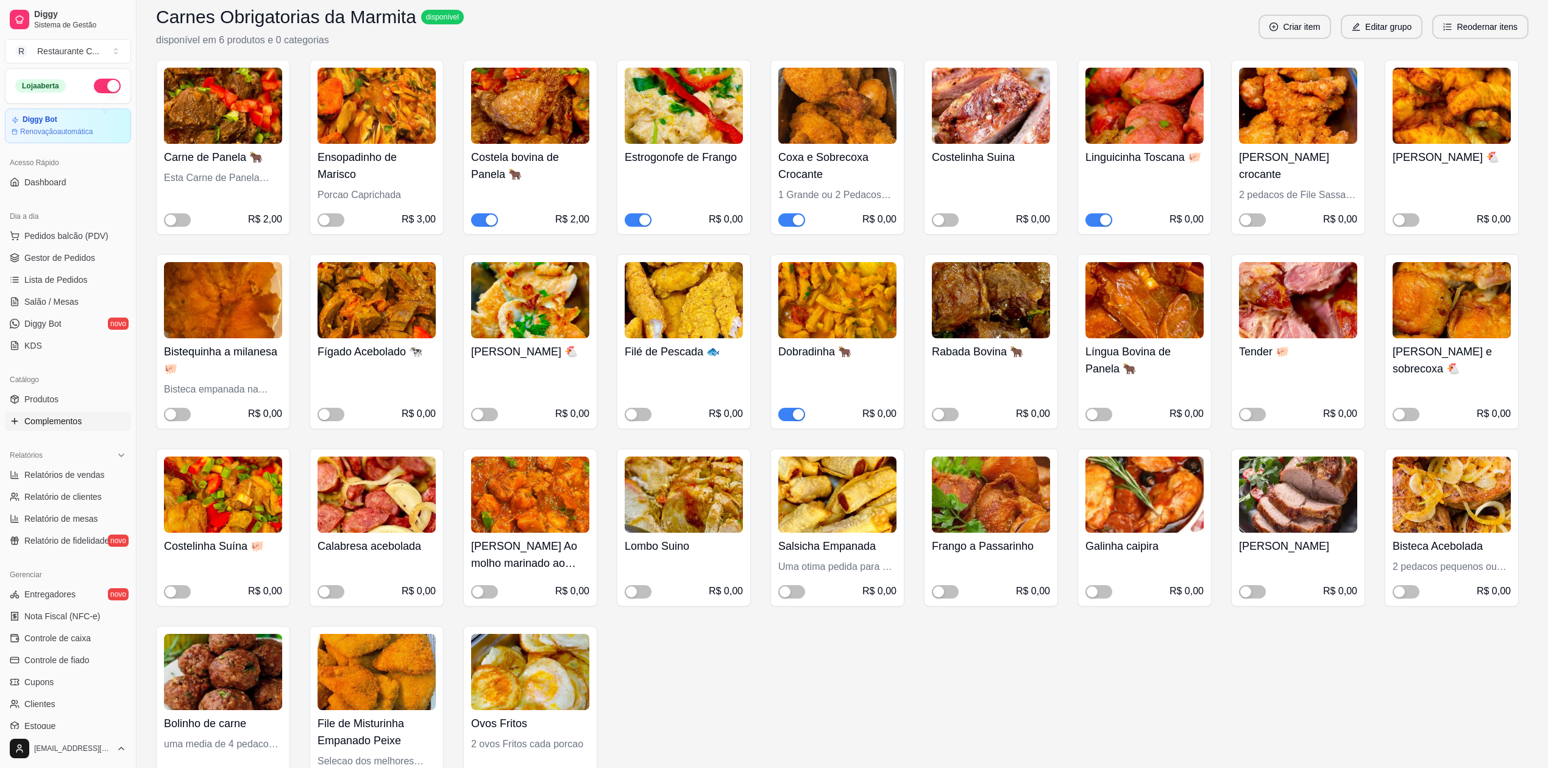 The width and height of the screenshot is (1548, 768). What do you see at coordinates (223, 724) in the screenshot?
I see `h4: Bolinho de carne` at bounding box center [223, 724].